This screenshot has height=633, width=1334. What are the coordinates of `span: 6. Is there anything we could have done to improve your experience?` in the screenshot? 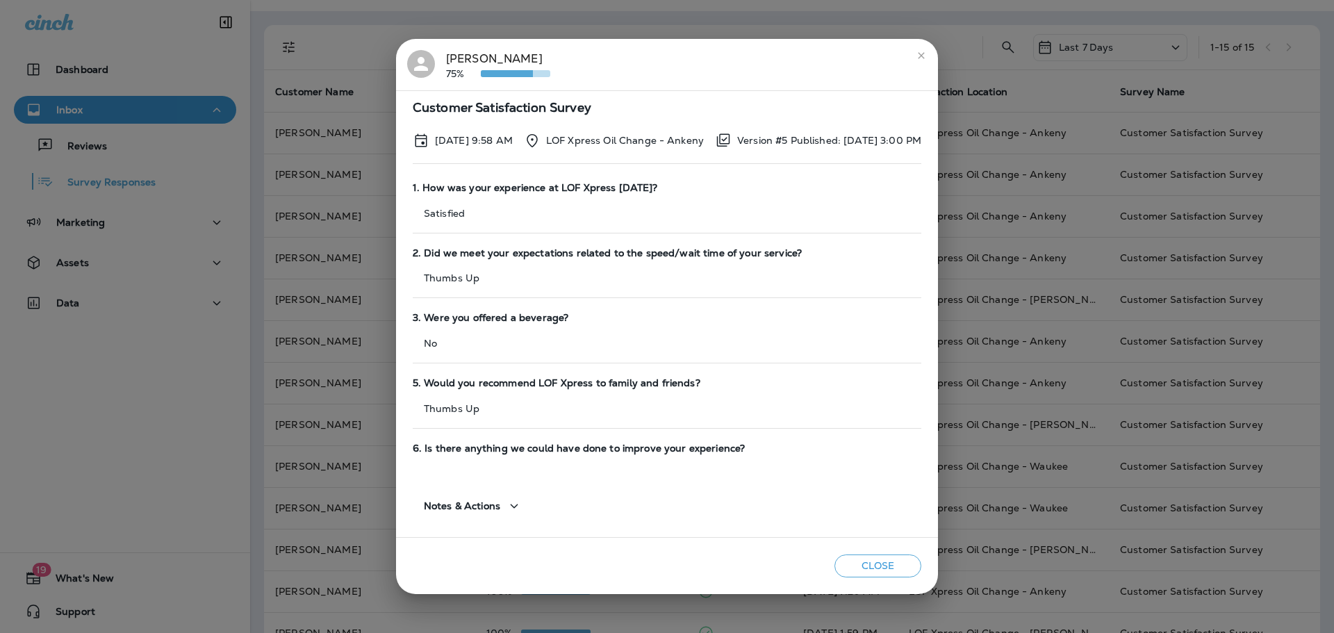 It's located at (667, 448).